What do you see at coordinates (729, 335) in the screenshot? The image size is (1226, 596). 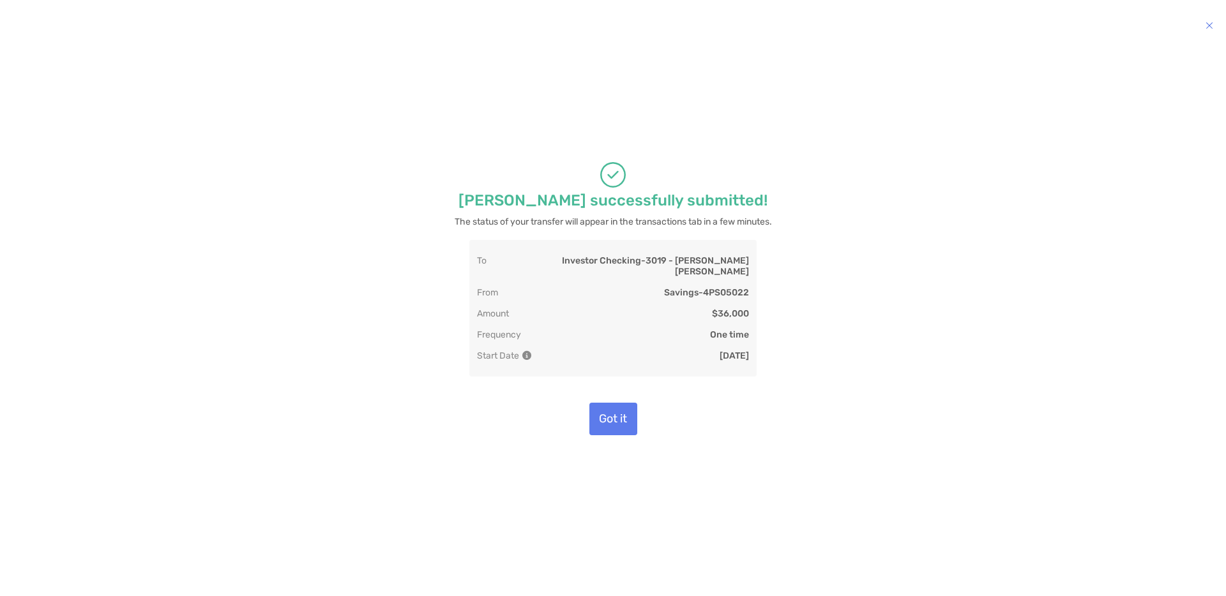 I see `p: One time` at bounding box center [729, 335].